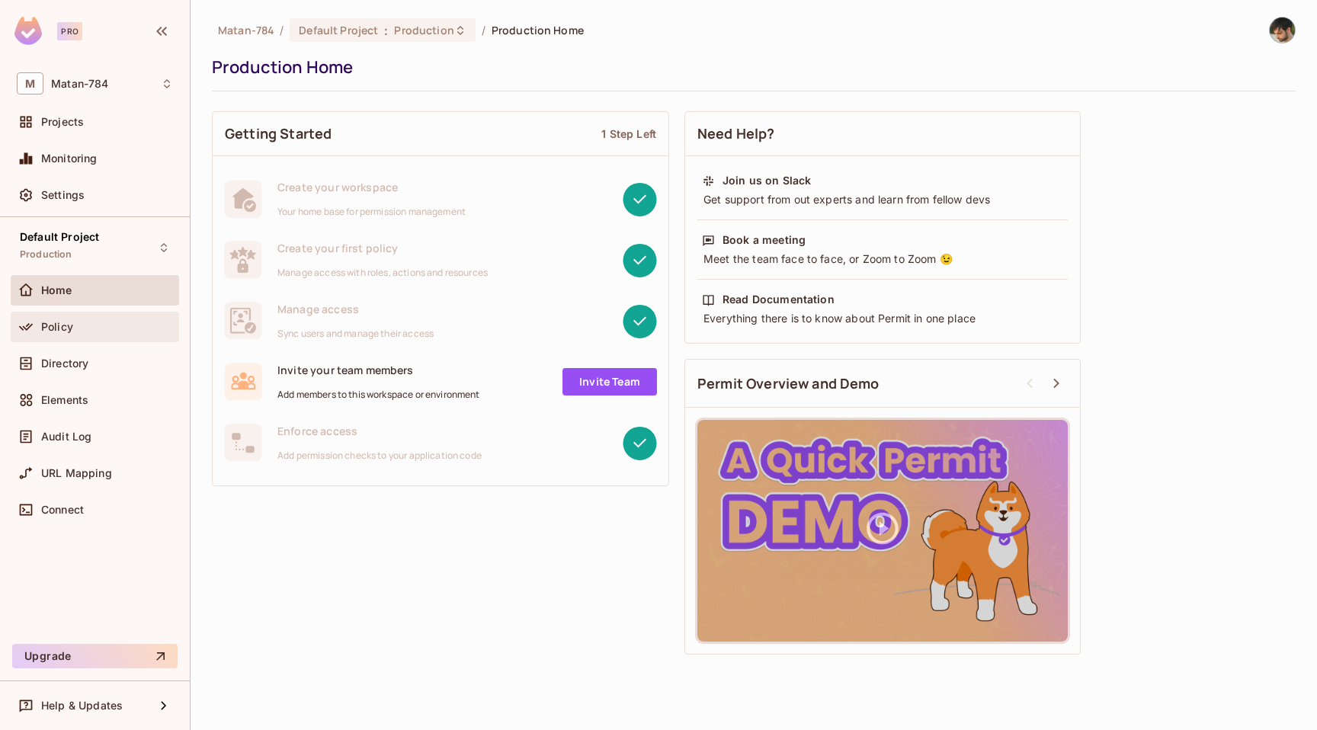 Image resolution: width=1317 pixels, height=730 pixels. What do you see at coordinates (355, 309) in the screenshot?
I see `span: Manage access` at bounding box center [355, 309].